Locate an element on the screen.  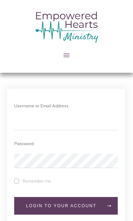
a: LogIn to your account is located at coordinates (66, 206).